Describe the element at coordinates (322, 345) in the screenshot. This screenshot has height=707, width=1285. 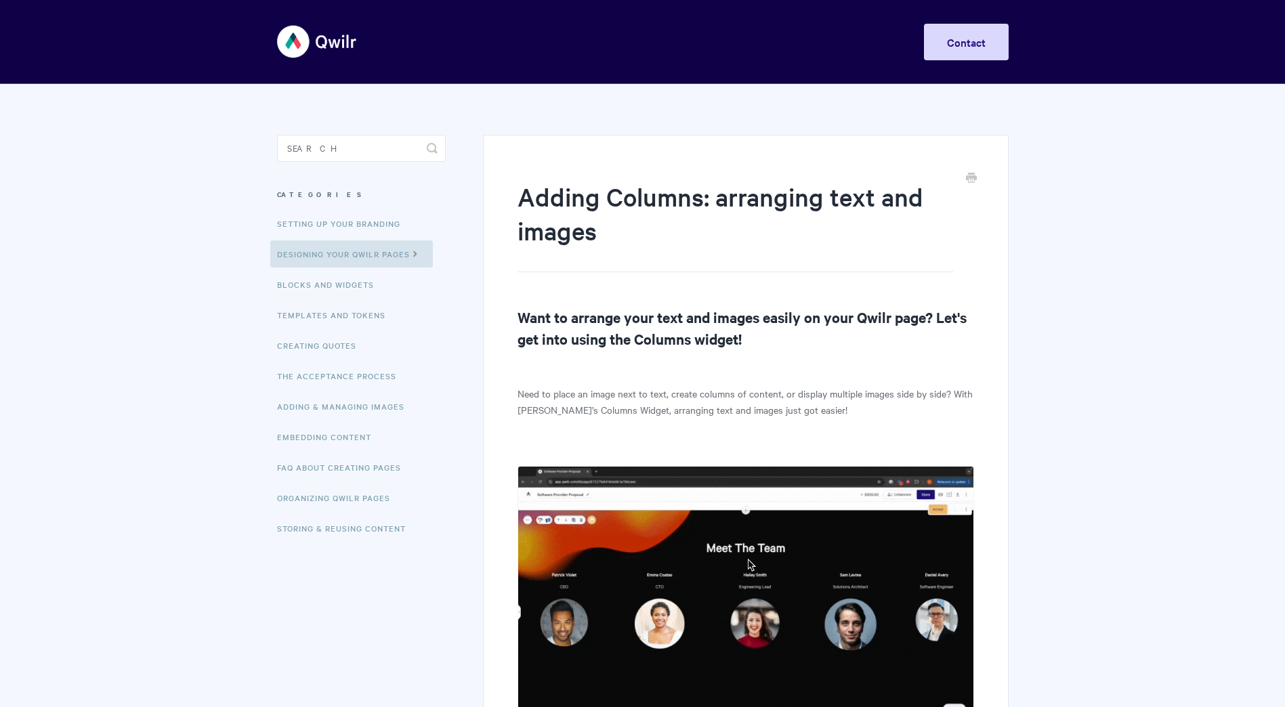
I see `a: Creating Quotes` at that location.